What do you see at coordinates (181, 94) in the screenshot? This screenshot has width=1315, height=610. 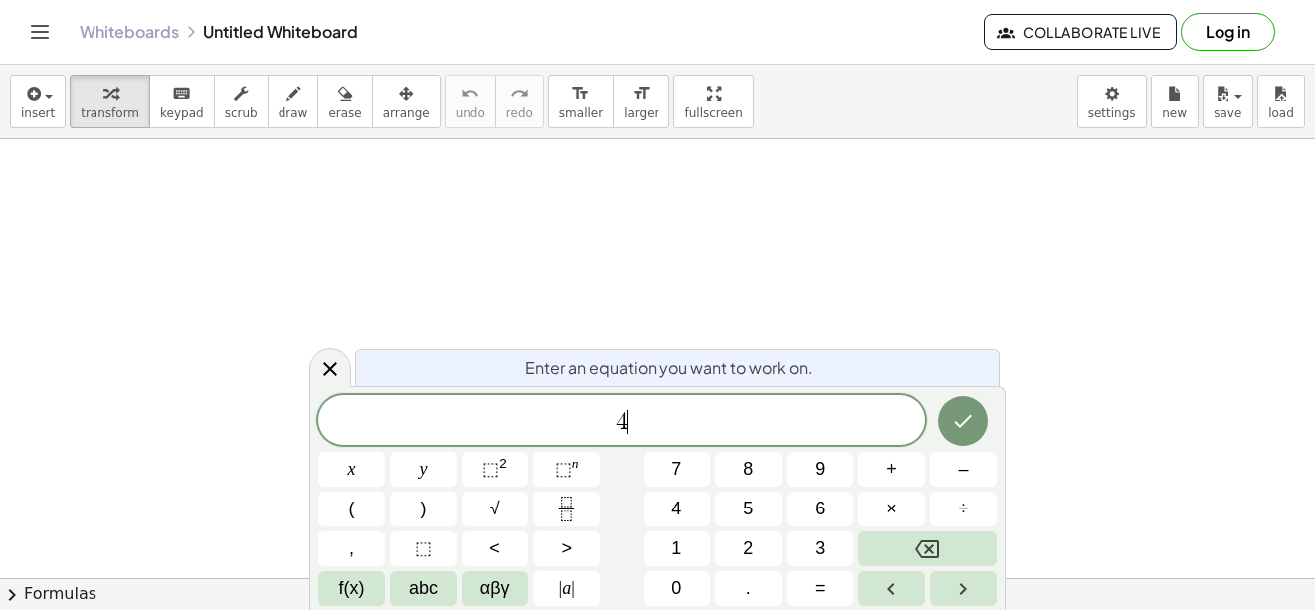 I see `i: keyboard` at bounding box center [181, 94].